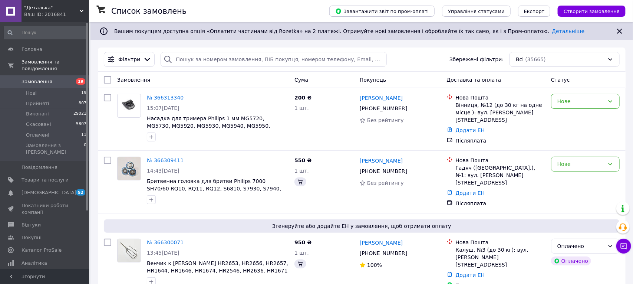  I want to click on span: Насадка для тримера Philips 1 мм MG5720, MG5730, MG5920, MG5930, MG5940, MG5950., so click(208, 122).